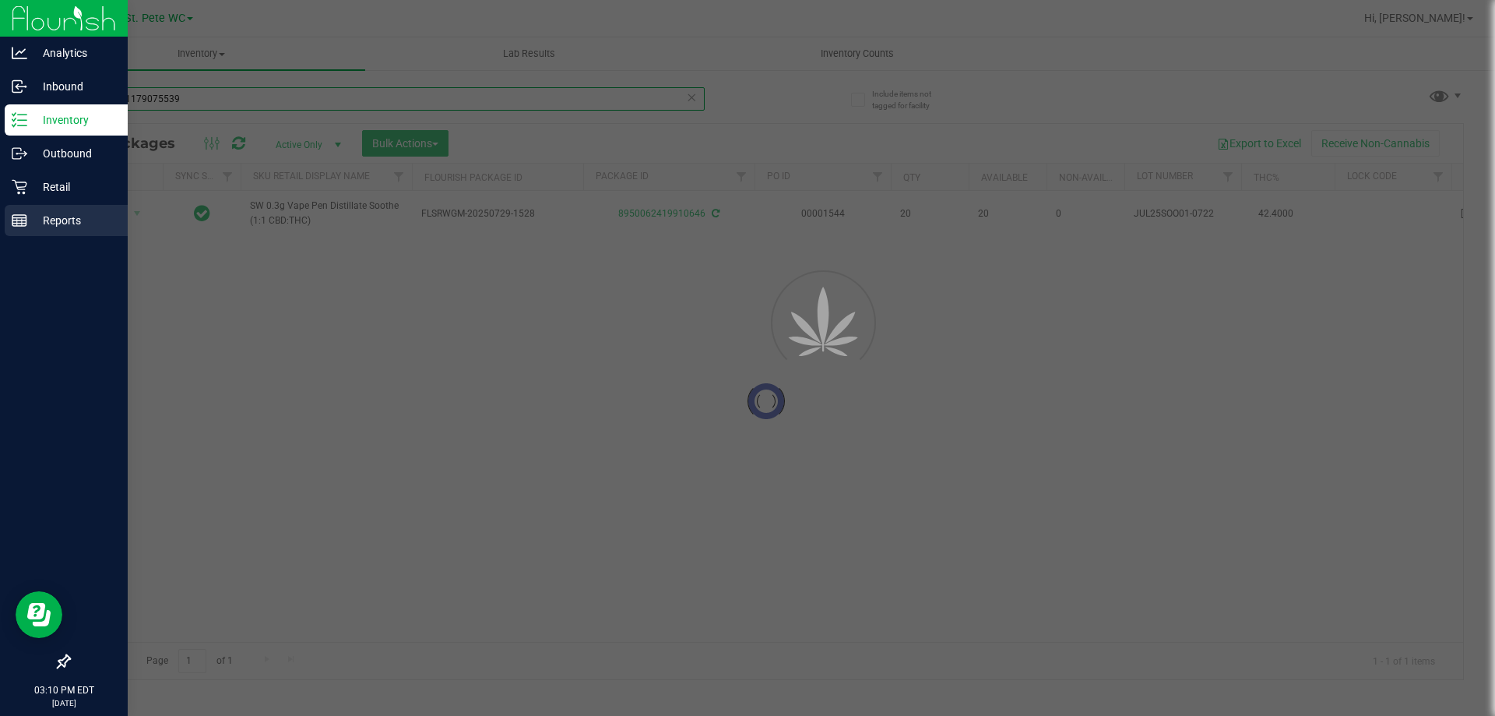  Describe the element at coordinates (74, 120) in the screenshot. I see `p: Inventory` at that location.